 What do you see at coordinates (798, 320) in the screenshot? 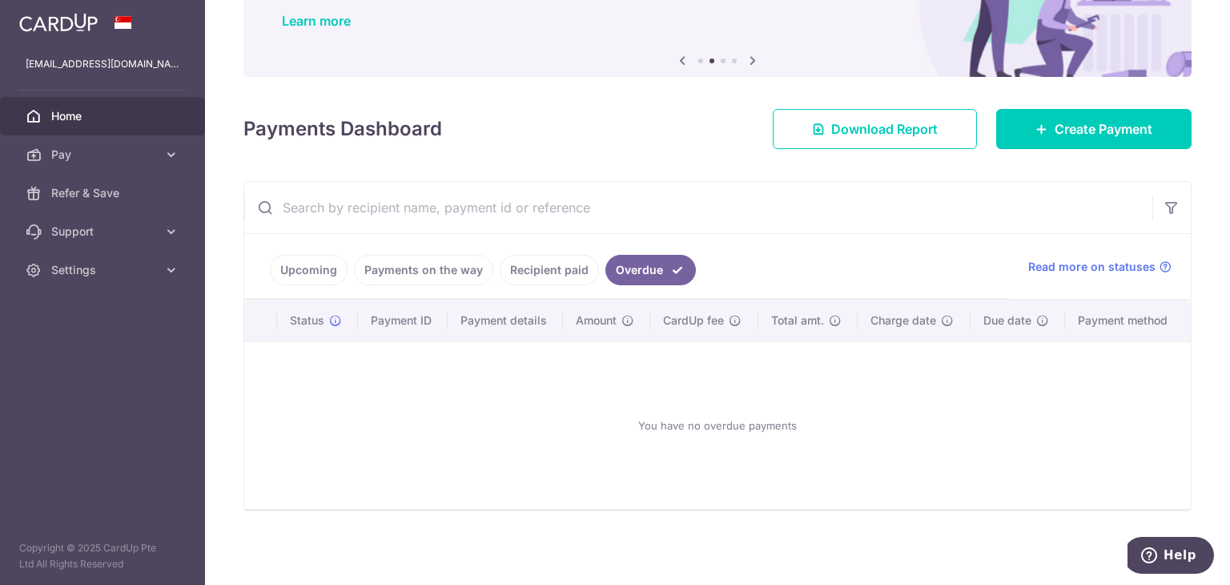
I see `span: Total amt.` at bounding box center [798, 320].